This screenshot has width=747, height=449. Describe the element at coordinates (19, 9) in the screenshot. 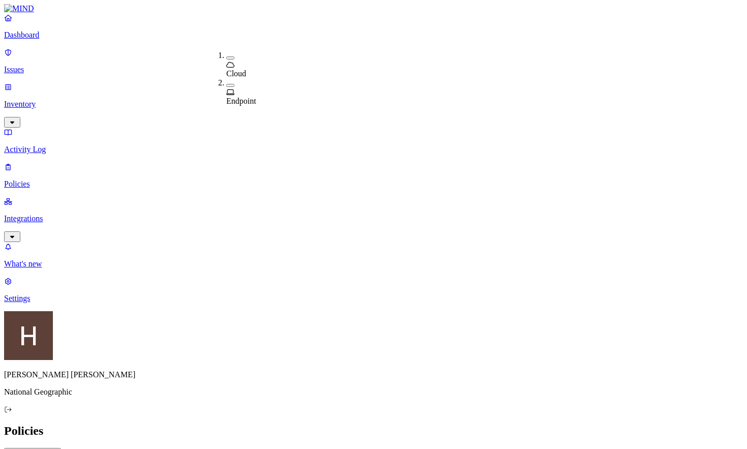

I see `img: MIND` at that location.